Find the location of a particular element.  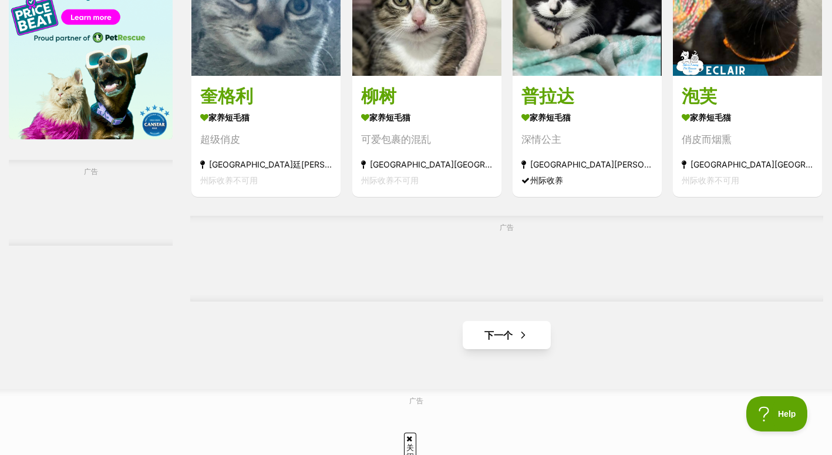

h3: 普拉达 is located at coordinates (587, 96).